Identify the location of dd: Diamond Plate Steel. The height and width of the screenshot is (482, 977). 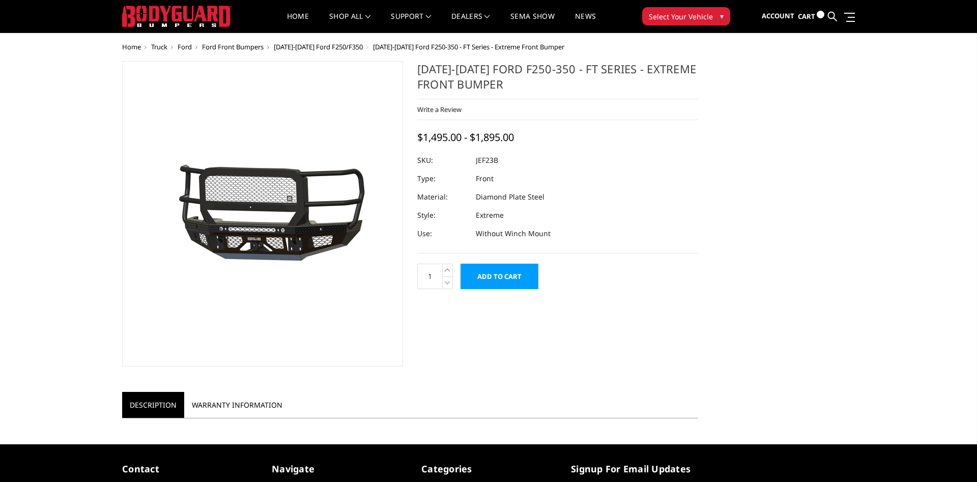
(510, 197).